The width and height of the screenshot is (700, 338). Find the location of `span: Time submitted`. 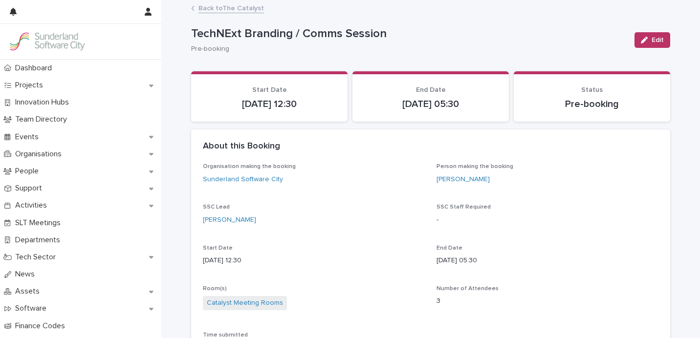

span: Time submitted is located at coordinates (225, 335).